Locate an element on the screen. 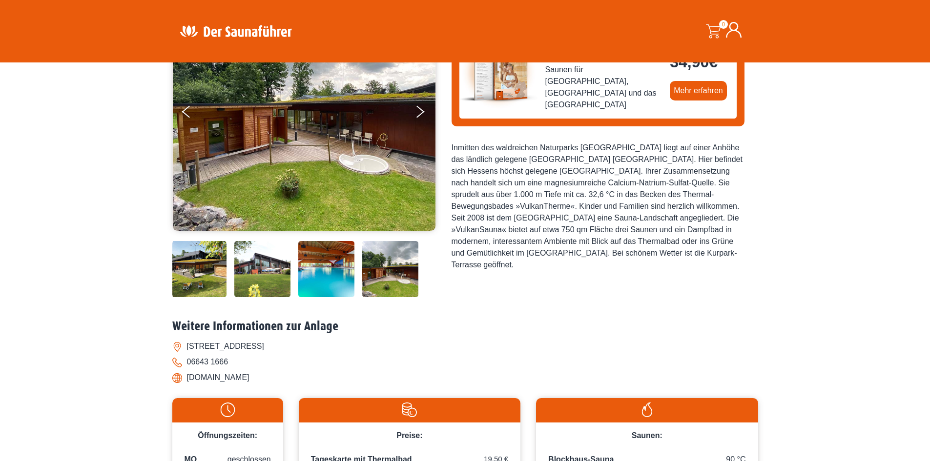 The width and height of the screenshot is (930, 461). span: 0 is located at coordinates (724, 24).